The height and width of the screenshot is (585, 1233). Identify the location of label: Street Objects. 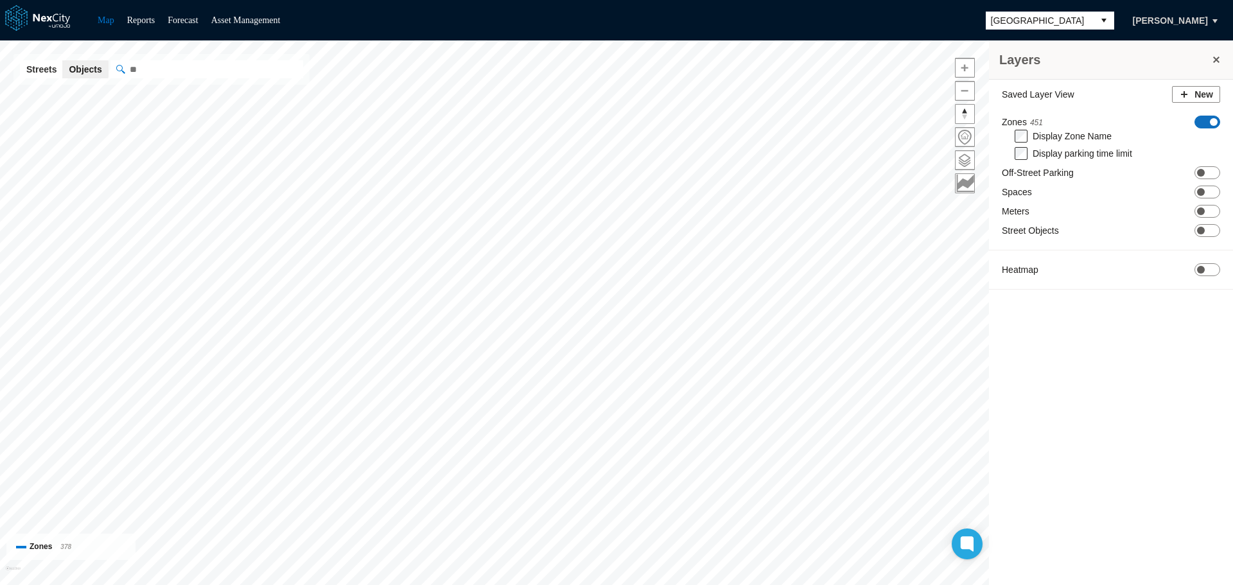
(1030, 231).